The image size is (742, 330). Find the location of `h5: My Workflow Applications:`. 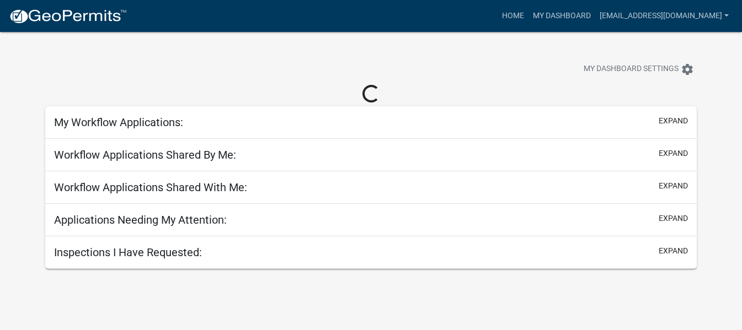

h5: My Workflow Applications: is located at coordinates (119, 122).